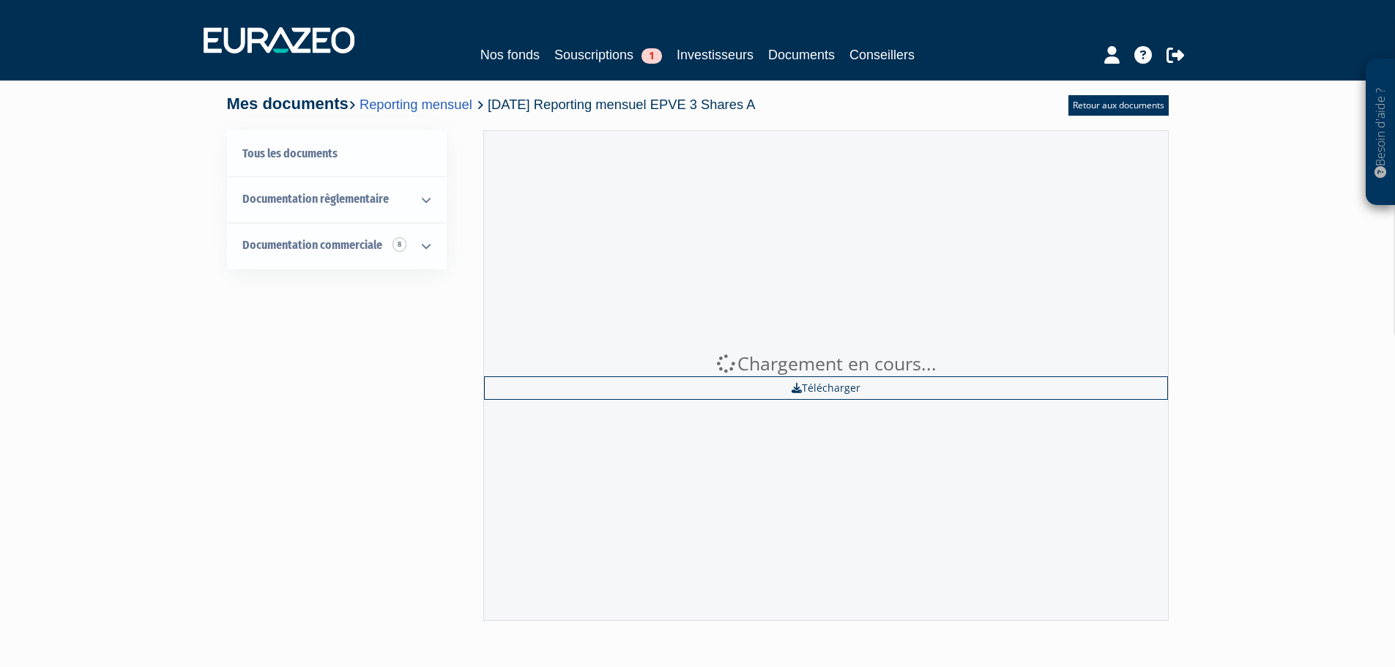 This screenshot has height=667, width=1395. I want to click on span: Documentation règlementaire, so click(316, 198).